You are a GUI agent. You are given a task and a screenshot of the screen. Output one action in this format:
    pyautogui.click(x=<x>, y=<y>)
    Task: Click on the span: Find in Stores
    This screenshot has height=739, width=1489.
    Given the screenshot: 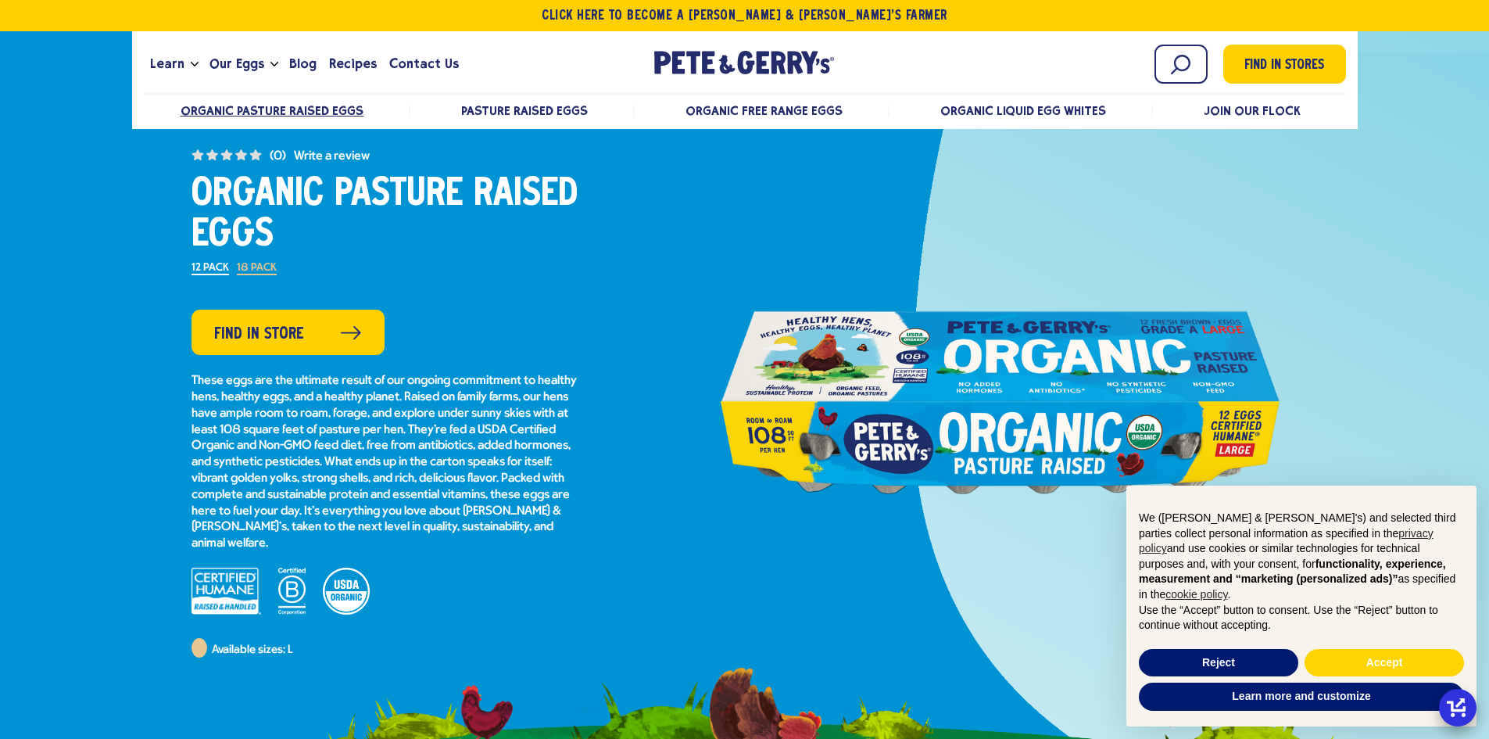 What is the action you would take?
    pyautogui.click(x=1284, y=66)
    